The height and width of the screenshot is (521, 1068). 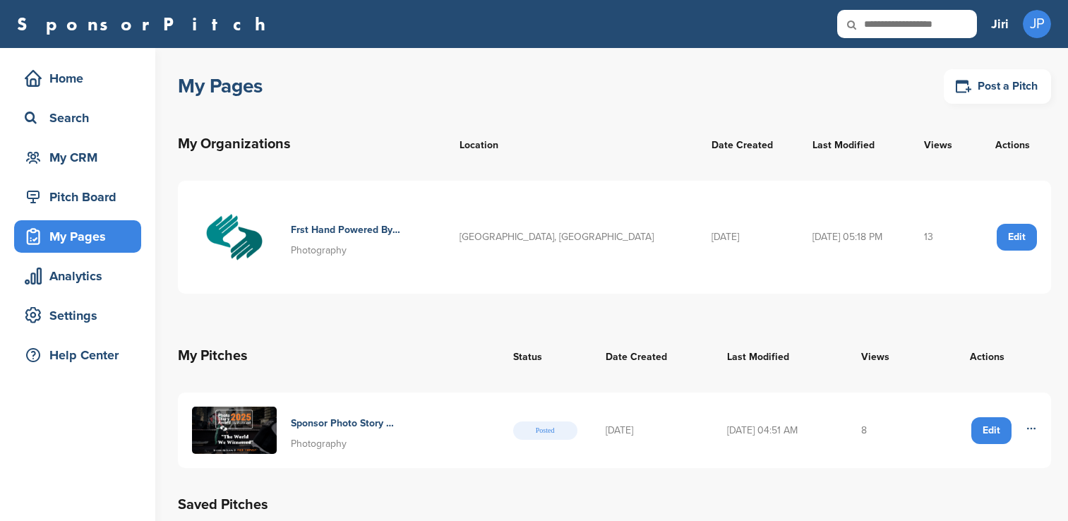 I want to click on h3: Jiri, so click(x=1000, y=24).